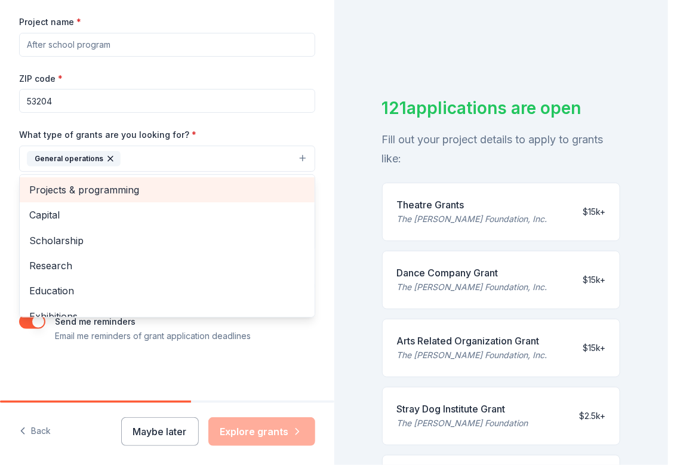 The height and width of the screenshot is (465, 677). I want to click on button: General operations, so click(167, 159).